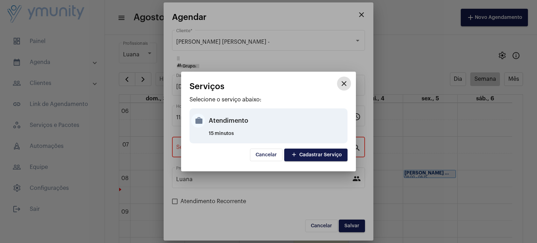 This screenshot has height=243, width=537. What do you see at coordinates (277, 136) in the screenshot?
I see `div: 15 minutos` at bounding box center [277, 136].